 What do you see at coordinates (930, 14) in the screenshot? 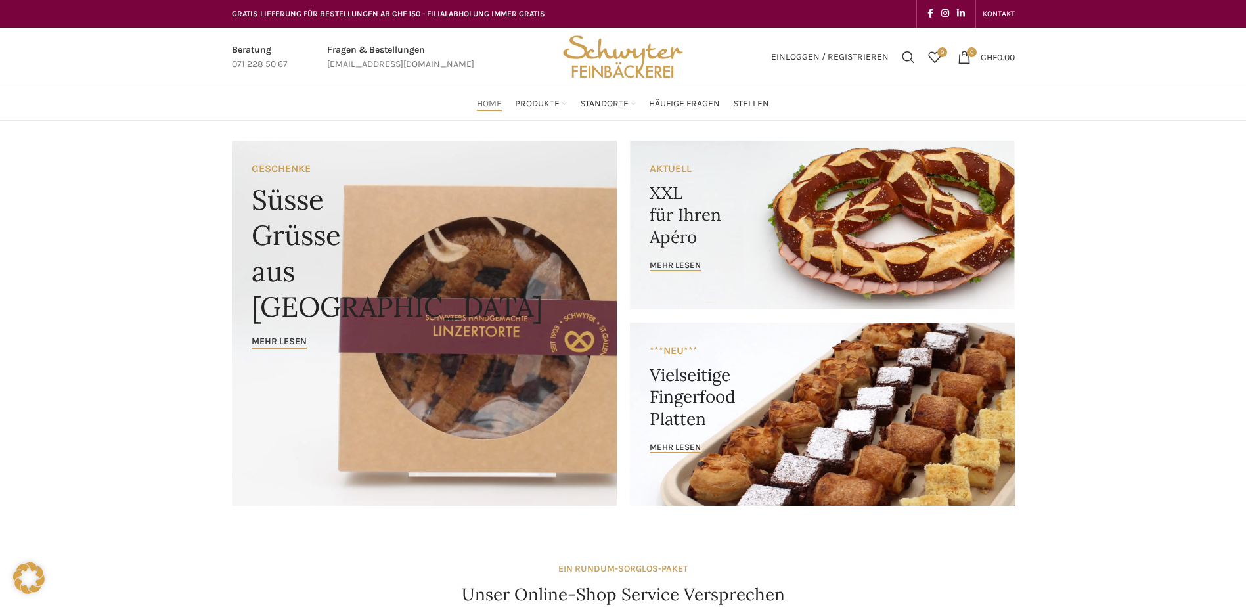
I see `a: Facebook social link` at bounding box center [930, 14].